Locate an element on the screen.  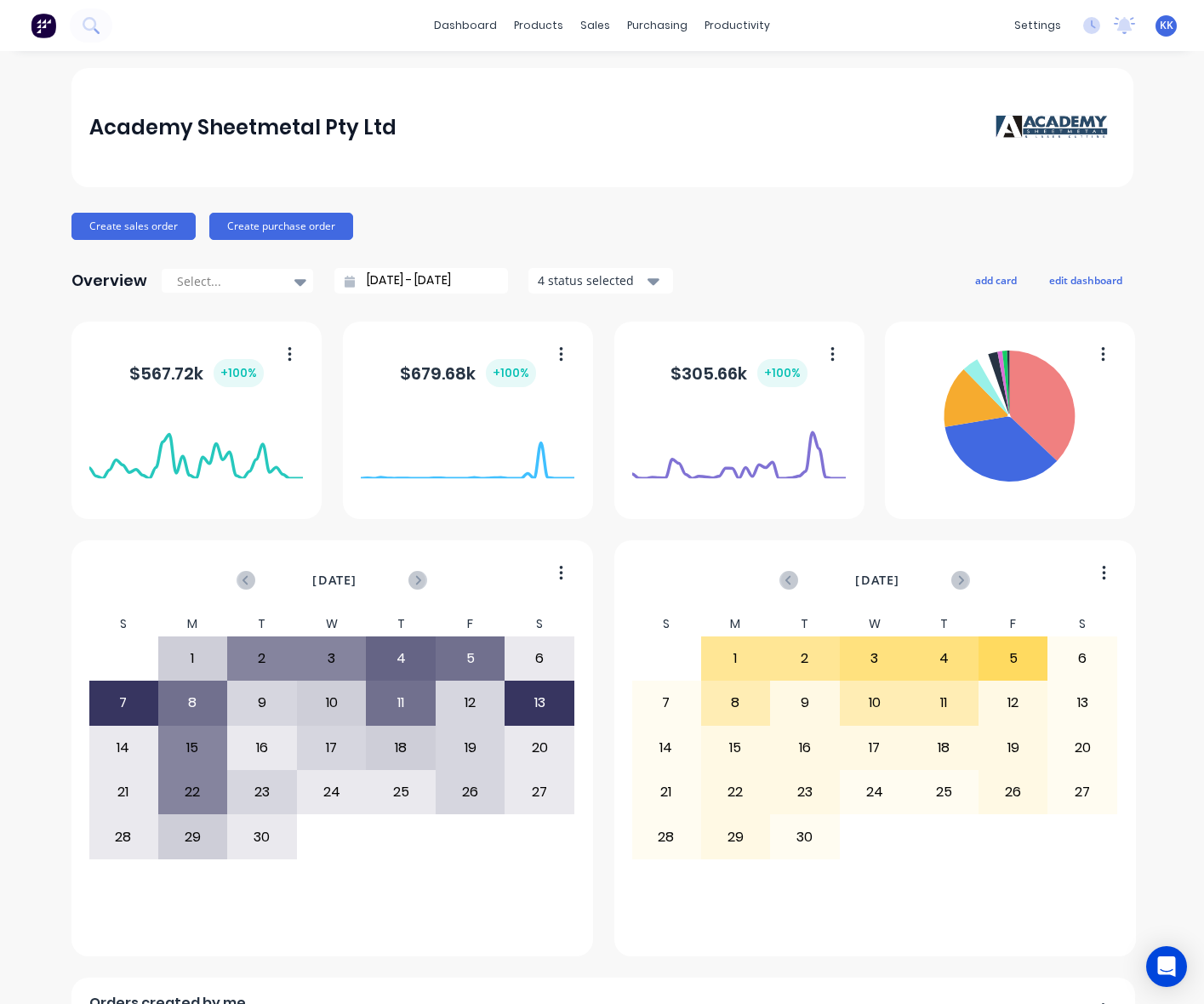
div: purchasing is located at coordinates (657, 25).